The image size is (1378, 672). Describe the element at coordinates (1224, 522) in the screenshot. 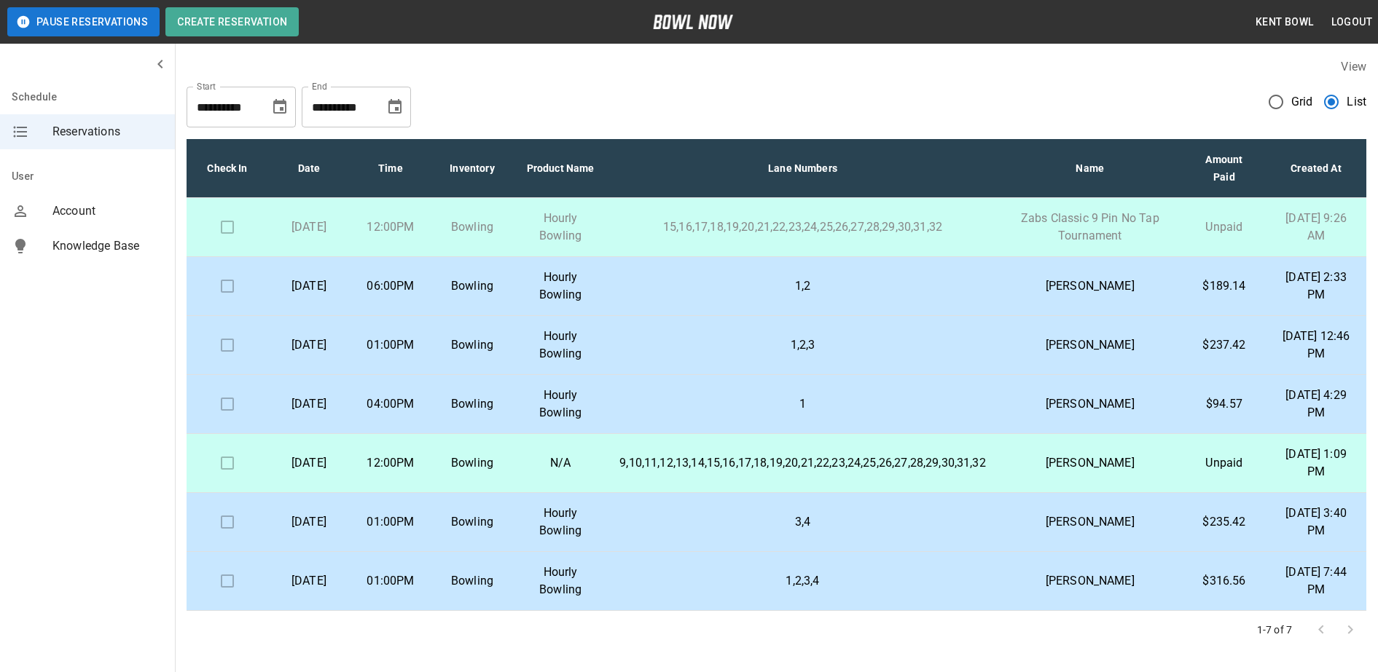

I see `p: $235.42` at that location.